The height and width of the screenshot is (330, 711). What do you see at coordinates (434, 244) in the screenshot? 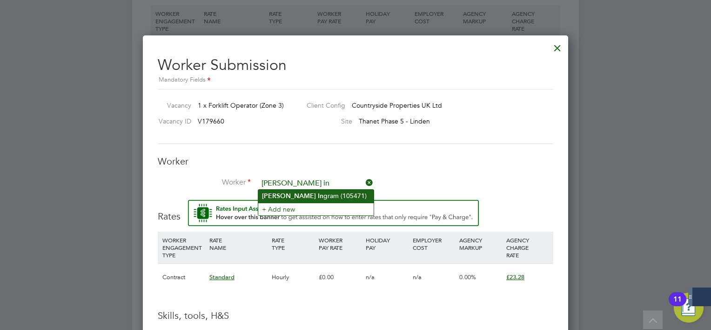
I see `div: EMPLOYER COST` at bounding box center [434, 244].